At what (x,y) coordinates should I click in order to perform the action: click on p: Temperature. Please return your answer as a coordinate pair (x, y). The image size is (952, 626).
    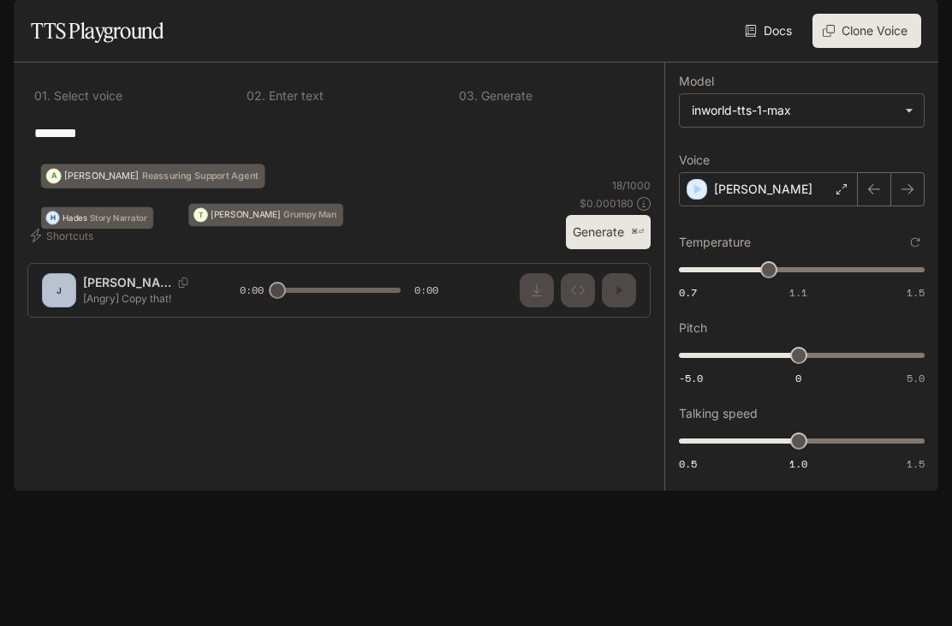
    Looking at the image, I should click on (715, 242).